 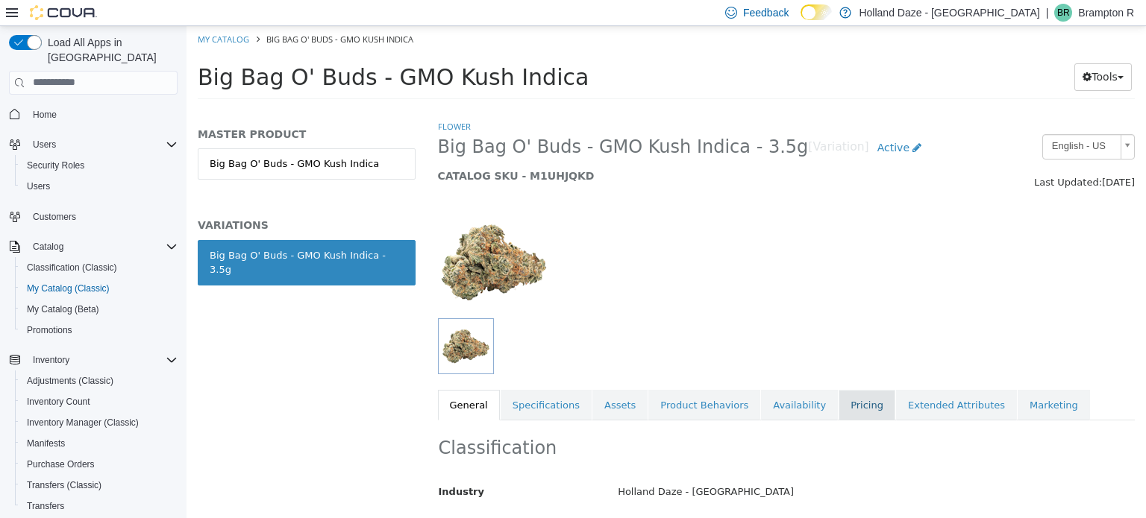 What do you see at coordinates (612, 380) in the screenshot?
I see `a: Availability` at bounding box center [612, 380].